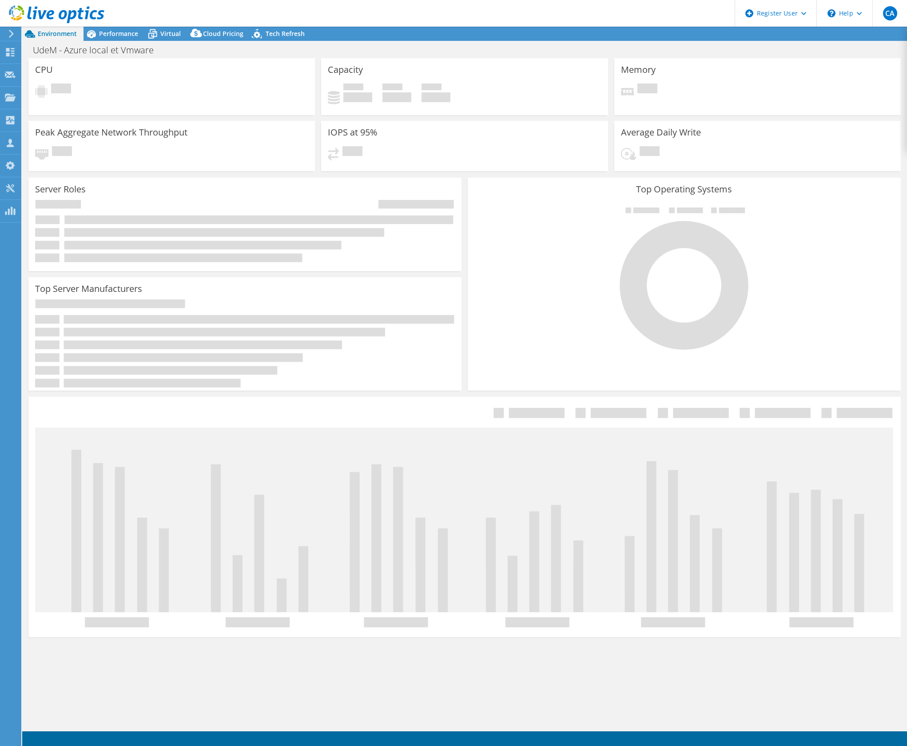 The width and height of the screenshot is (907, 746). I want to click on span: Cloud Pricing, so click(223, 33).